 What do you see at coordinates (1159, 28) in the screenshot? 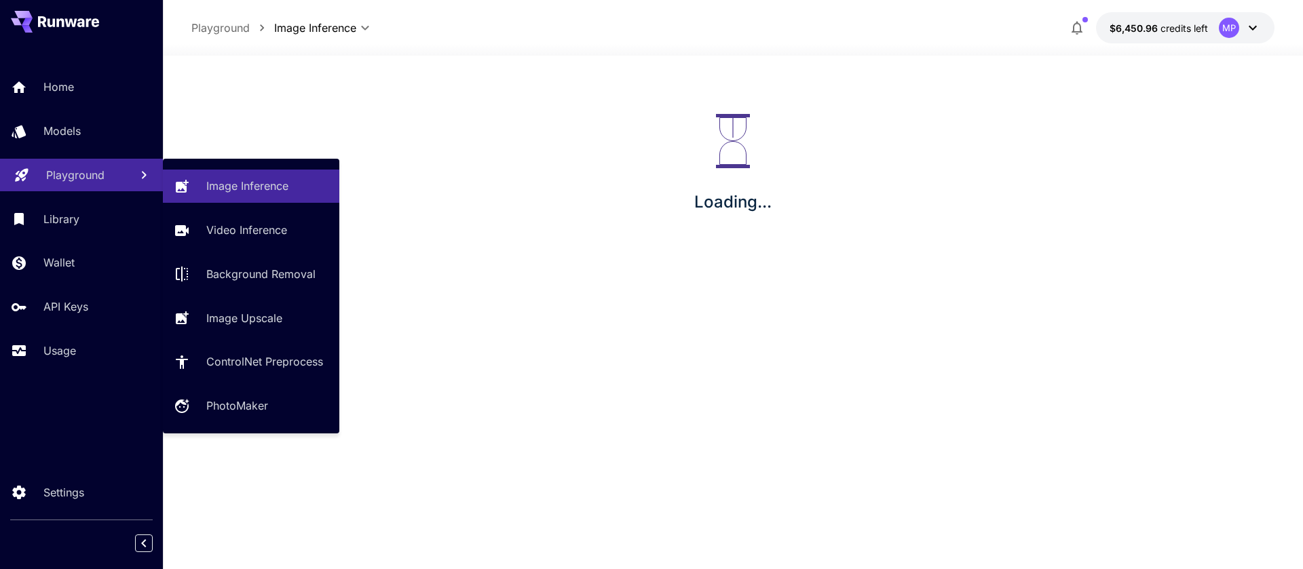
I see `div: $6,450.95815` at bounding box center [1159, 28].